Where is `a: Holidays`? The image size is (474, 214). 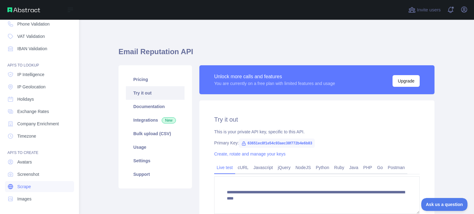 a: Holidays is located at coordinates (39, 99).